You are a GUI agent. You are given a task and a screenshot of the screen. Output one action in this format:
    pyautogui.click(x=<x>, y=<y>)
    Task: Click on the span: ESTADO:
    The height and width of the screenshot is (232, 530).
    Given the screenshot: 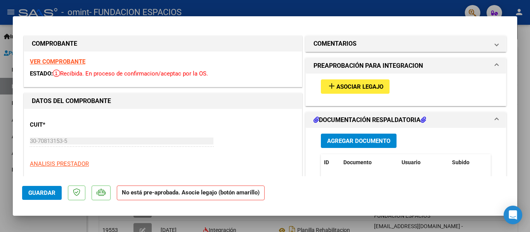 What is the action you would take?
    pyautogui.click(x=41, y=74)
    